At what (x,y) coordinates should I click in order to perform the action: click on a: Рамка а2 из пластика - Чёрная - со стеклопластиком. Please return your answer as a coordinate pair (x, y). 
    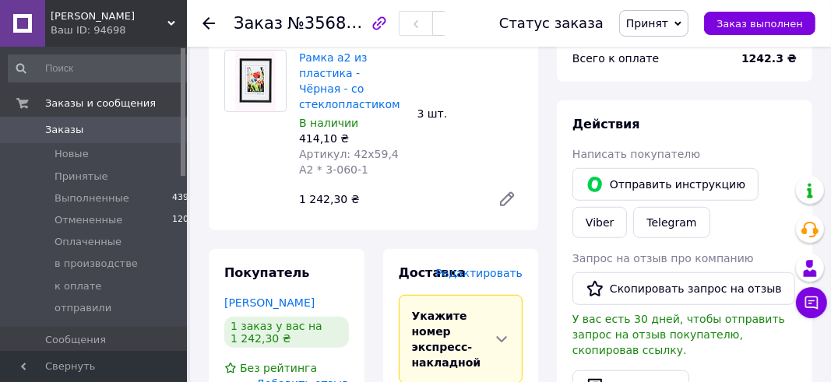
    Looking at the image, I should click on (350, 81).